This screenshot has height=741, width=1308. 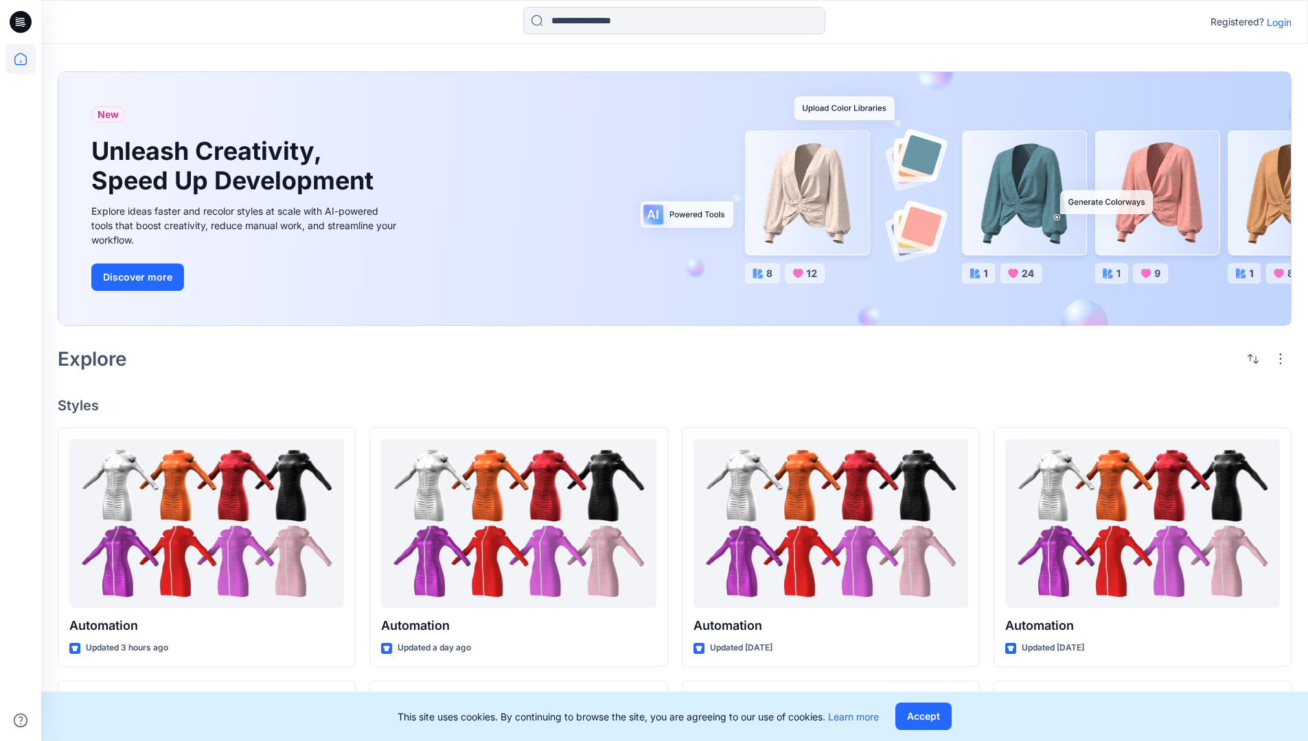 I want to click on p: Registered?, so click(x=1237, y=22).